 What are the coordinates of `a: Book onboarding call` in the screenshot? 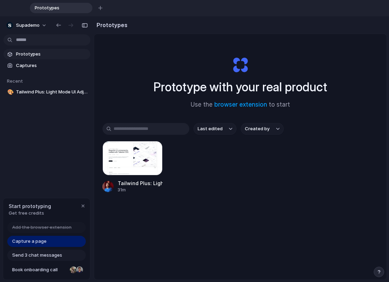 It's located at (46, 270).